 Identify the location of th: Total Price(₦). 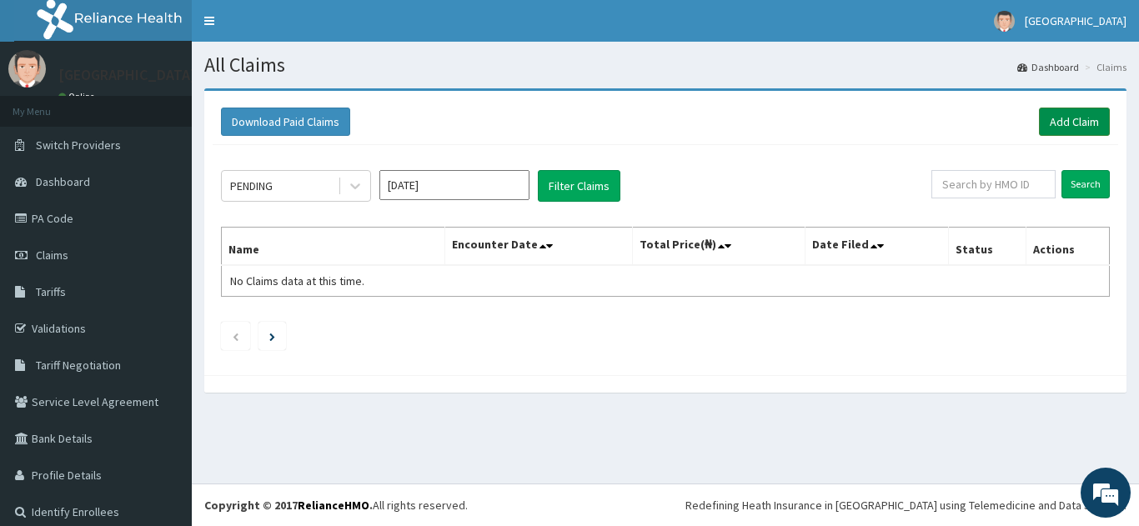
(719, 247).